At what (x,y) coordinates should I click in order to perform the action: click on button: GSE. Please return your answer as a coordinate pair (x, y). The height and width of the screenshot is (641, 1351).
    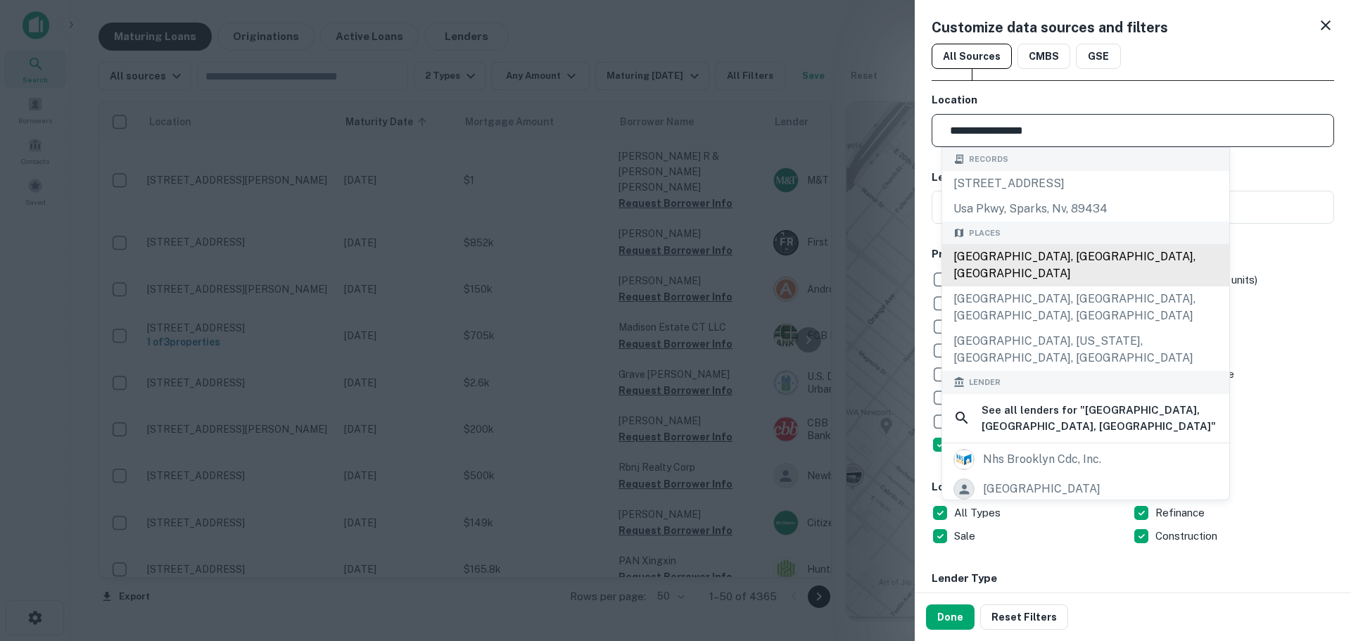
    Looking at the image, I should click on (1099, 56).